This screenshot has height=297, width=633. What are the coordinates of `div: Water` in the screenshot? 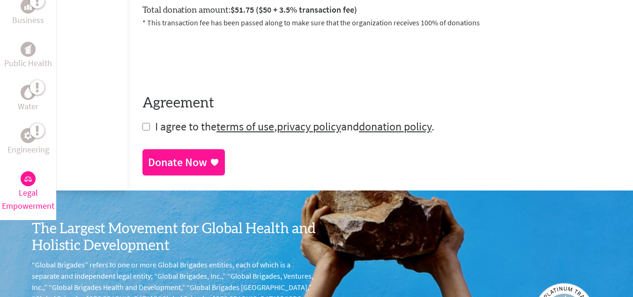 It's located at (28, 92).